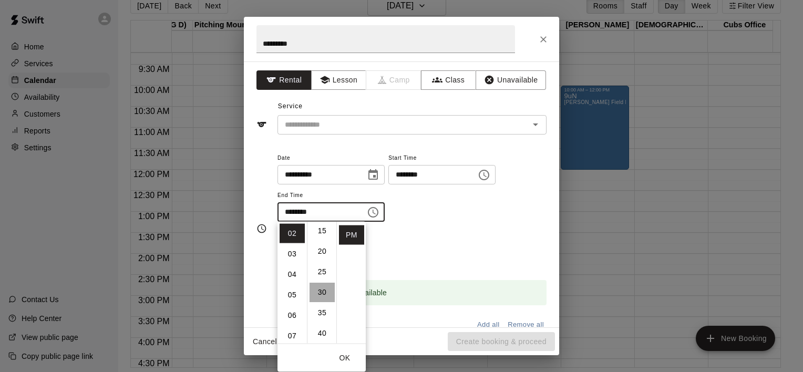 The image size is (803, 372). I want to click on button: Open, so click(536, 125).